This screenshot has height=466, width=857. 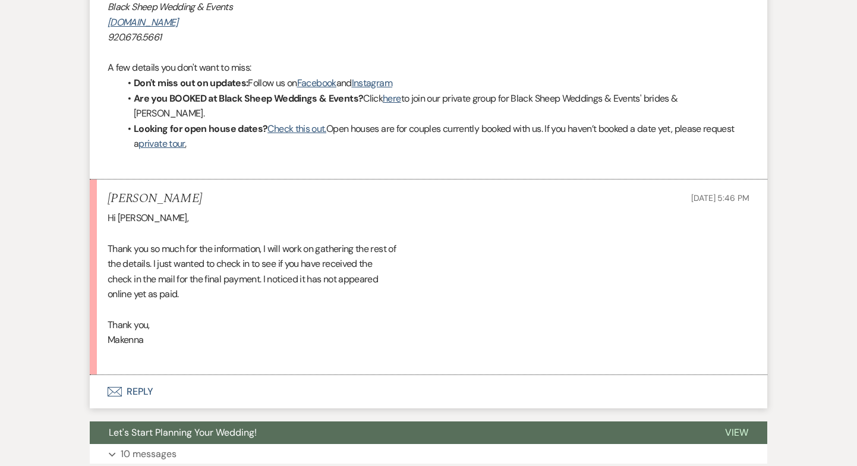 I want to click on a: Check this out., so click(x=296, y=128).